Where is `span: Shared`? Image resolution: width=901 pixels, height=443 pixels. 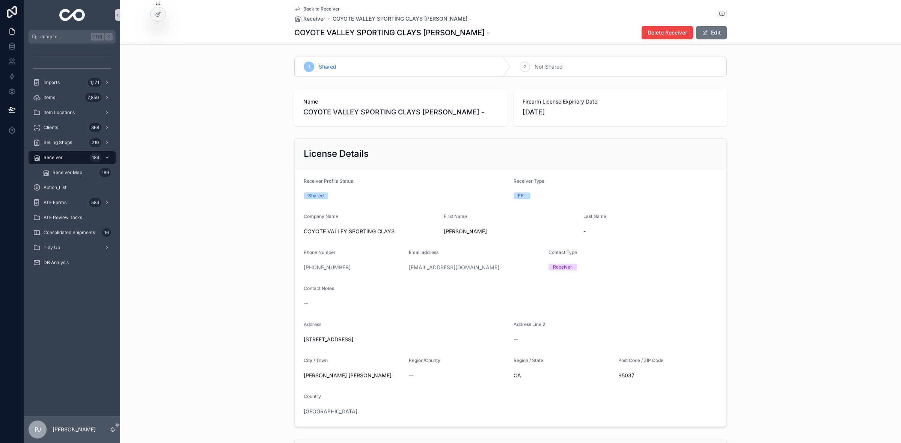 span: Shared is located at coordinates (327, 67).